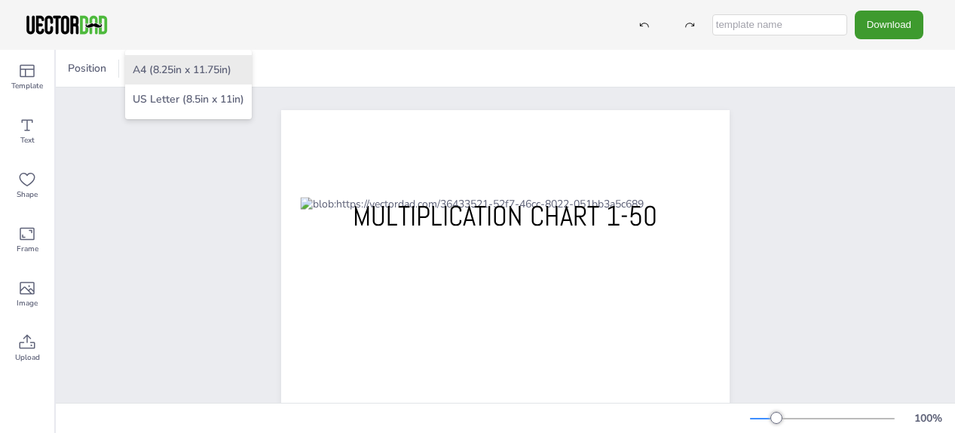 The height and width of the screenshot is (433, 955). What do you see at coordinates (505, 216) in the screenshot?
I see `span: MULTIPLICATION CHART 1-50` at bounding box center [505, 216].